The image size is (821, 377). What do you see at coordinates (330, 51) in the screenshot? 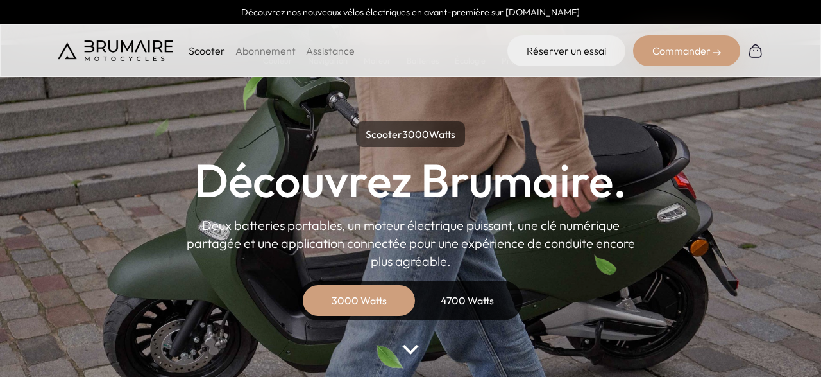
I see `a: Assistance` at bounding box center [330, 51].